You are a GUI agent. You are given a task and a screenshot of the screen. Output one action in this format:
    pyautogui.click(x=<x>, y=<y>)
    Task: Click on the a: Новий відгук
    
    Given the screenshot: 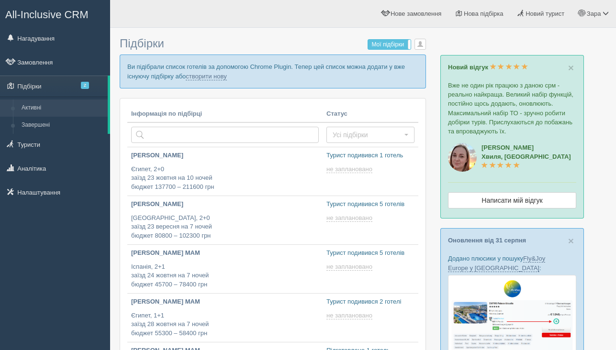 What is the action you would take?
    pyautogui.click(x=487, y=67)
    